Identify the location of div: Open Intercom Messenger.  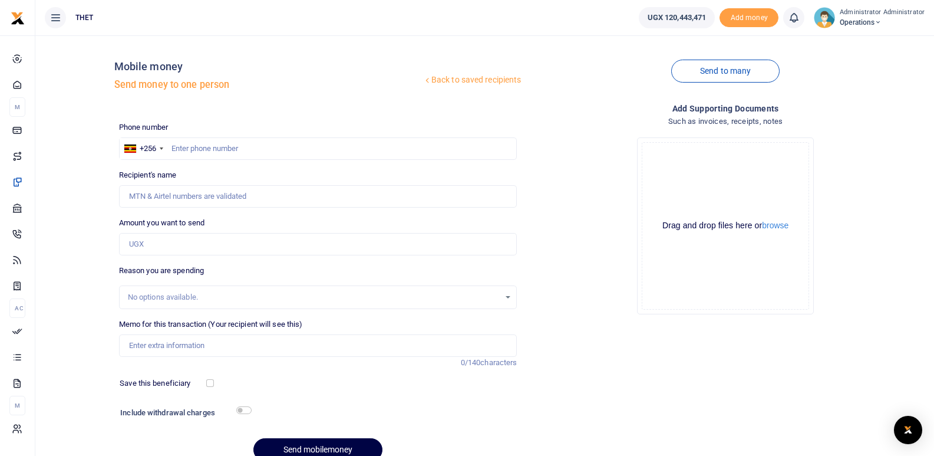
(908, 430).